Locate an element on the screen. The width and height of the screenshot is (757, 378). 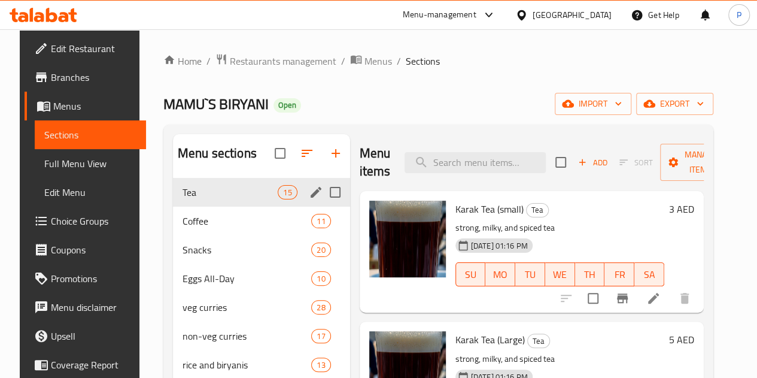
span: WE is located at coordinates (560, 274).